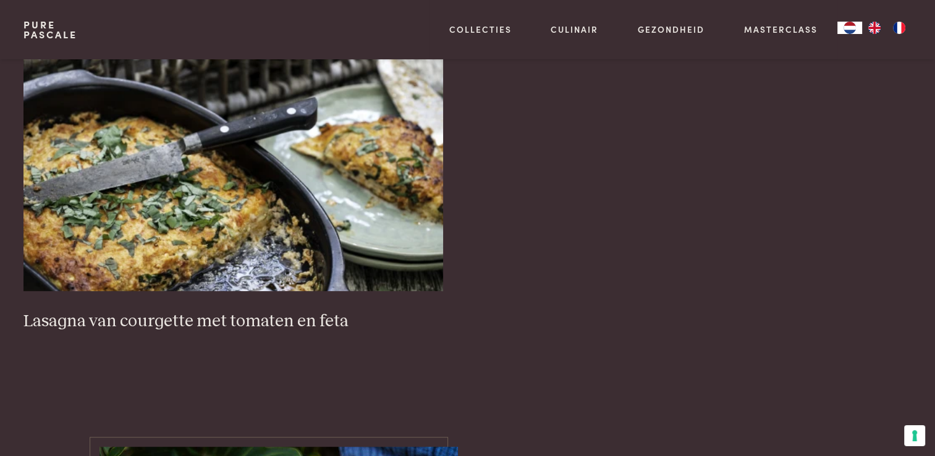 Image resolution: width=935 pixels, height=456 pixels. Describe the element at coordinates (849, 28) in the screenshot. I see `a: NL` at that location.